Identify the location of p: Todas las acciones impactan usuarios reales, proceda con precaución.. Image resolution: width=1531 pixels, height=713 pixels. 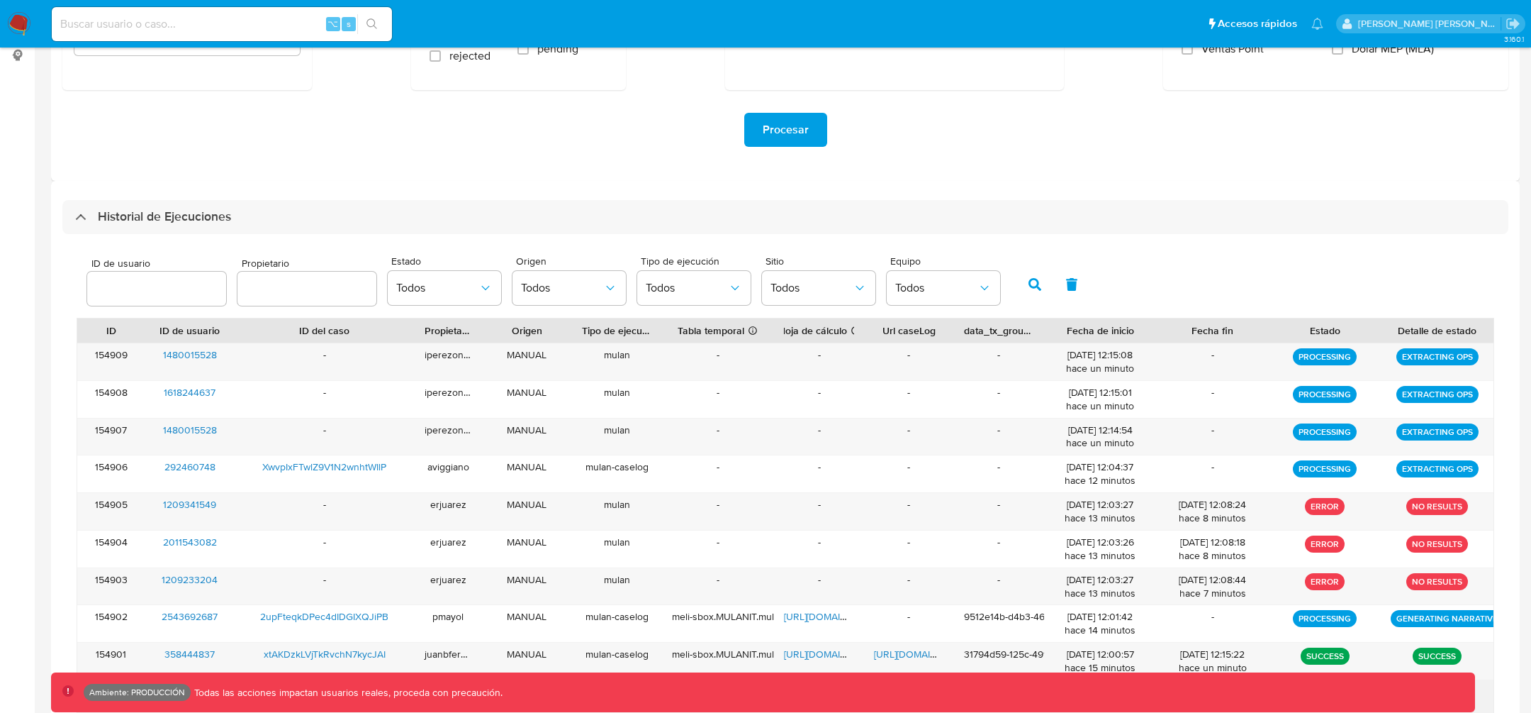
(347, 692).